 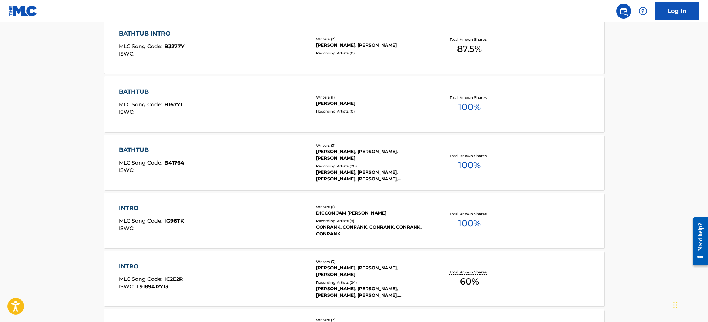 What do you see at coordinates (174, 279) in the screenshot?
I see `span: IC2E2R` at bounding box center [174, 279].